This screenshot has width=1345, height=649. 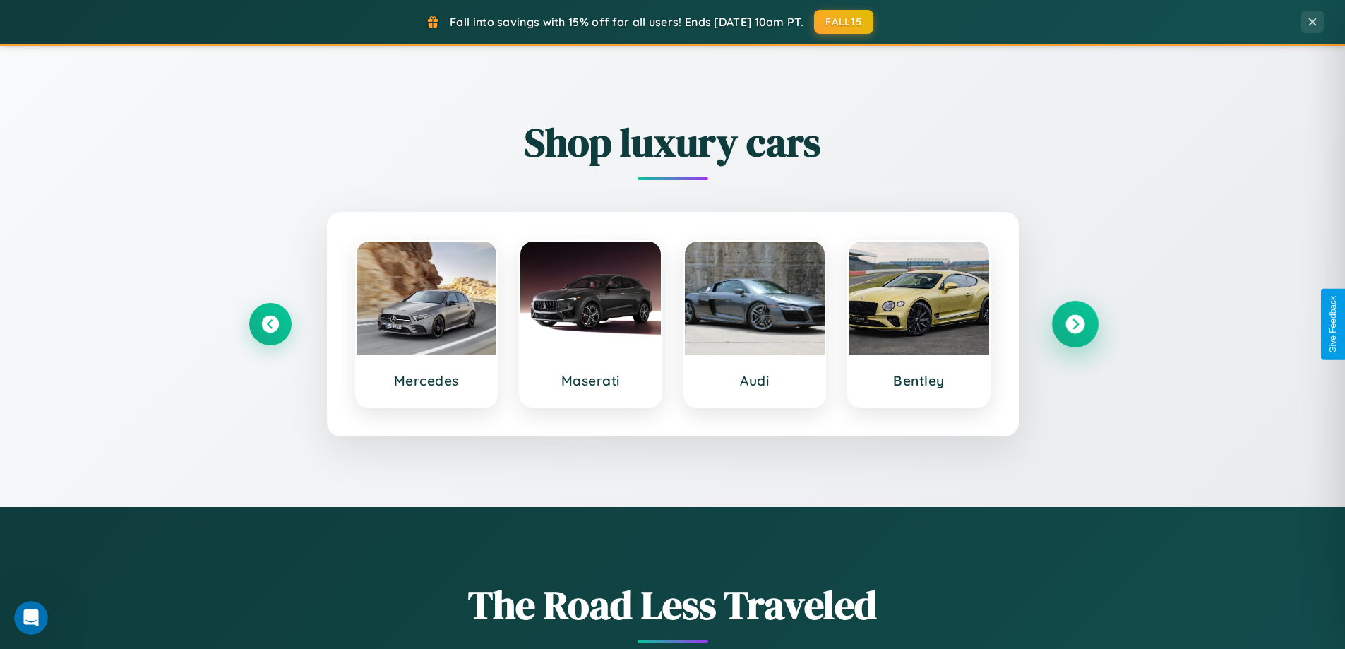 I want to click on h3: Maserati, so click(x=590, y=381).